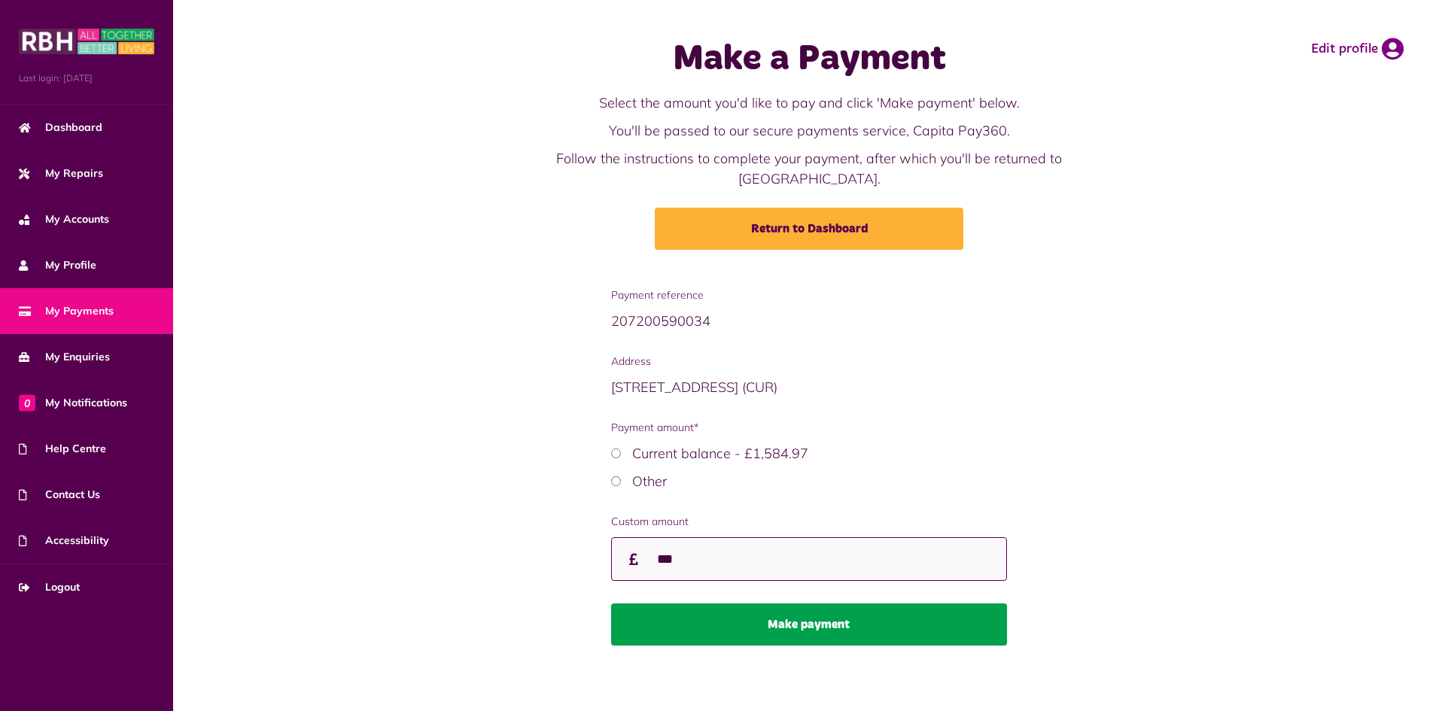 The width and height of the screenshot is (1445, 711). Describe the element at coordinates (809, 427) in the screenshot. I see `span: Payment amount*` at that location.